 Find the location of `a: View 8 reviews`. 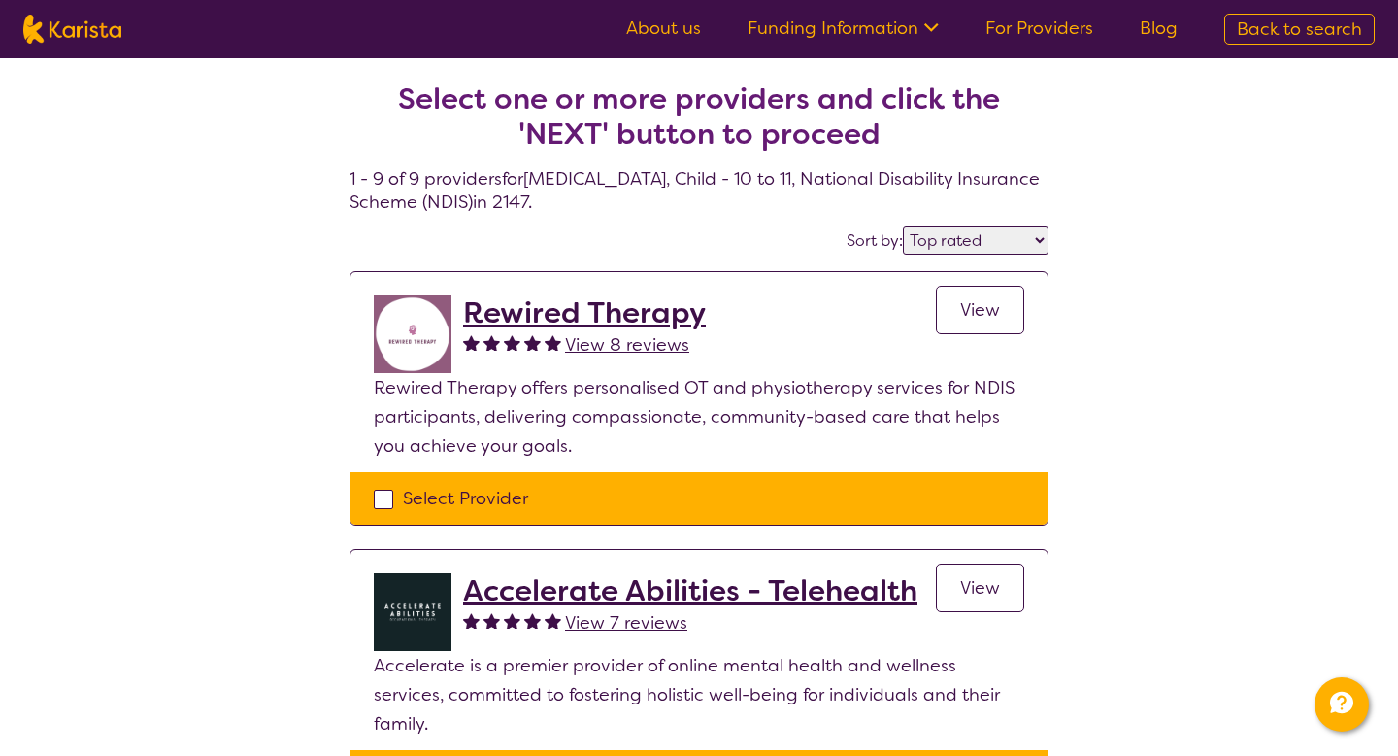

a: View 8 reviews is located at coordinates (627, 345).